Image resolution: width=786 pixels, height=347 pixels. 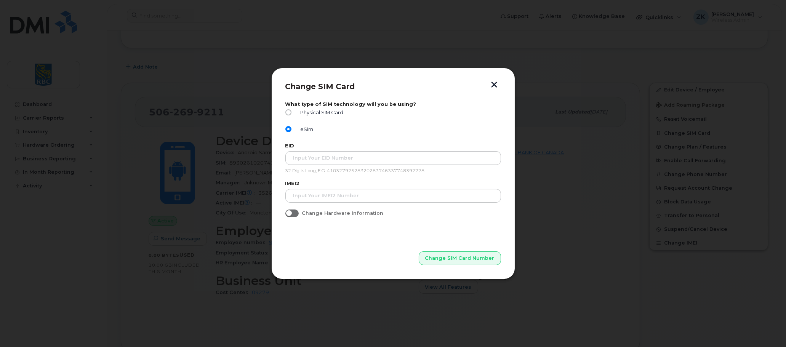 What do you see at coordinates (343, 213) in the screenshot?
I see `span: Change Hardware Information` at bounding box center [343, 213].